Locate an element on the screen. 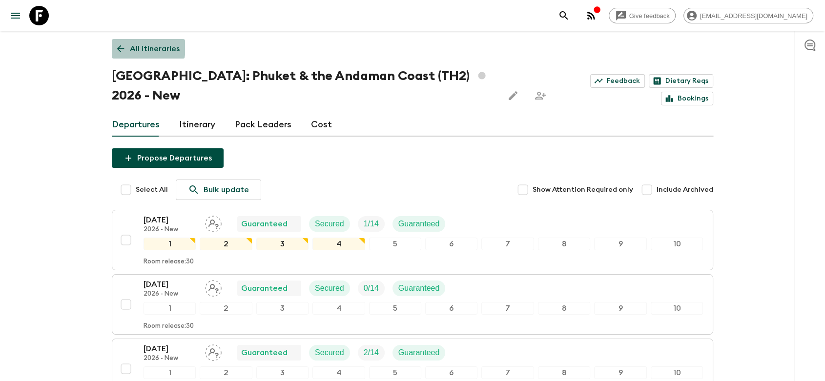 This screenshot has width=825, height=381. a: Departures is located at coordinates (136, 125).